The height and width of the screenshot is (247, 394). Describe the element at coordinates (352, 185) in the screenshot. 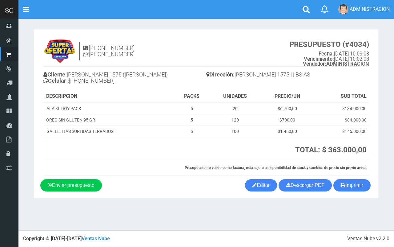

I see `button: Imprimir` at that location.